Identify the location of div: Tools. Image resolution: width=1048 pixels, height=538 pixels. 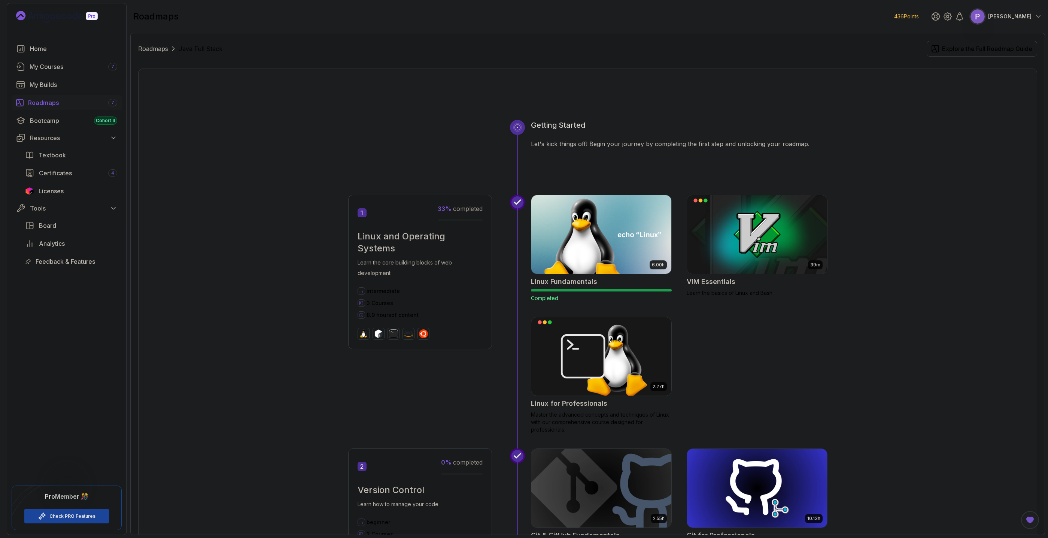
(73, 208).